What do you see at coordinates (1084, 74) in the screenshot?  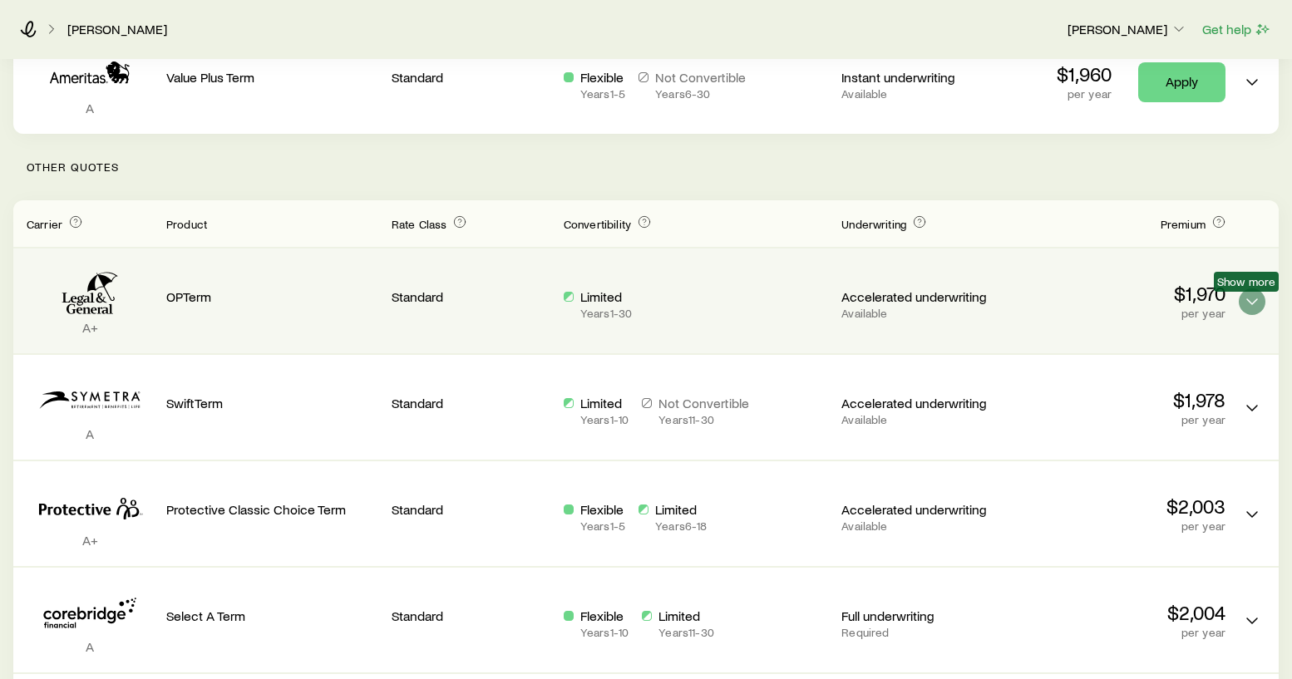 I see `p: $1,960` at bounding box center [1084, 74].